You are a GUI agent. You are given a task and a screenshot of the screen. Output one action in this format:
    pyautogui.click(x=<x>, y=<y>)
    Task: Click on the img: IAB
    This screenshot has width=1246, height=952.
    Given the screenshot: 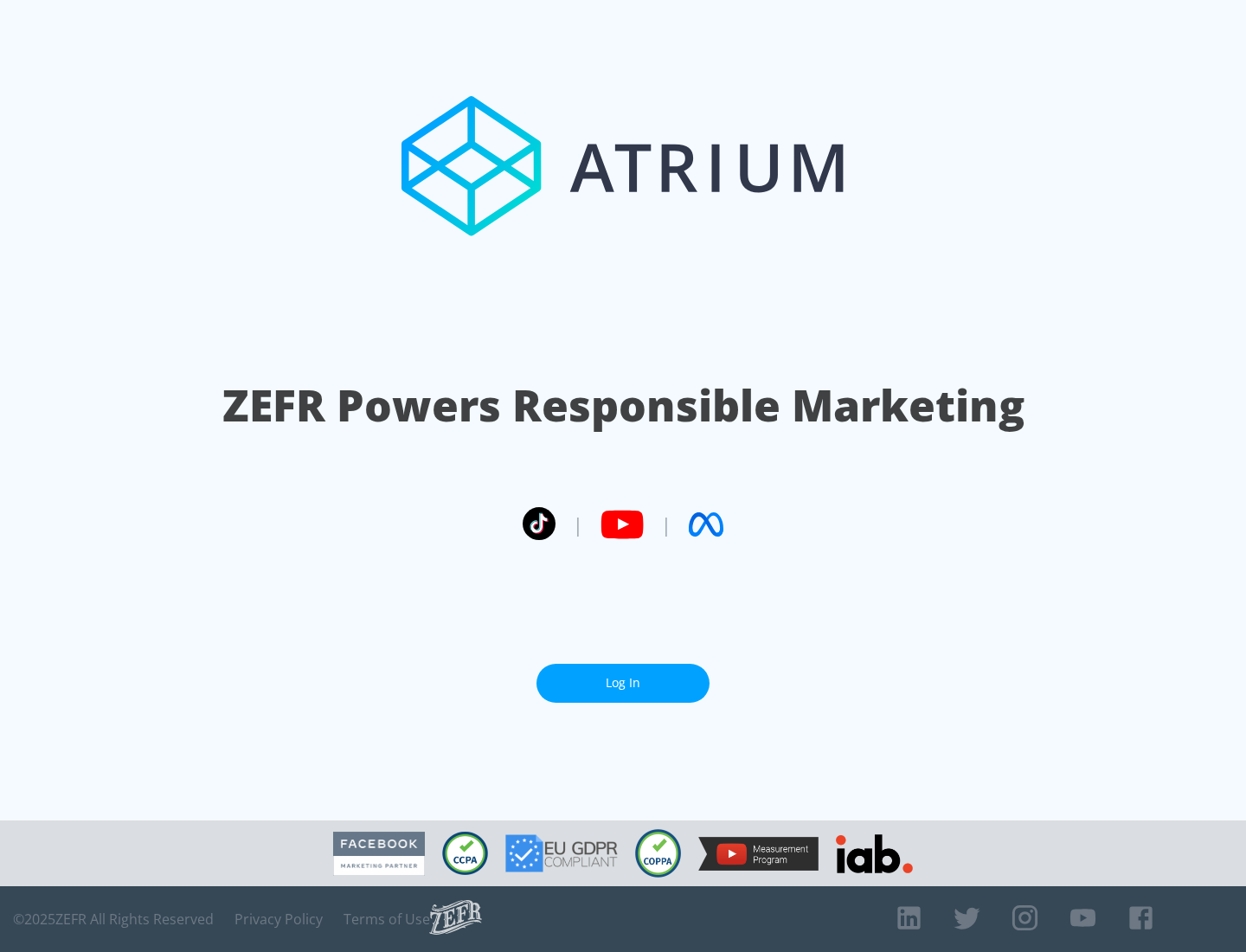 What is the action you would take?
    pyautogui.click(x=874, y=853)
    